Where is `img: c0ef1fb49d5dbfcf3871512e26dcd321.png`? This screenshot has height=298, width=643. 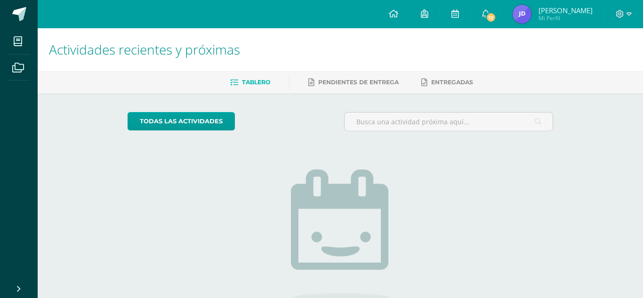 img: c0ef1fb49d5dbfcf3871512e26dcd321.png is located at coordinates (522, 14).